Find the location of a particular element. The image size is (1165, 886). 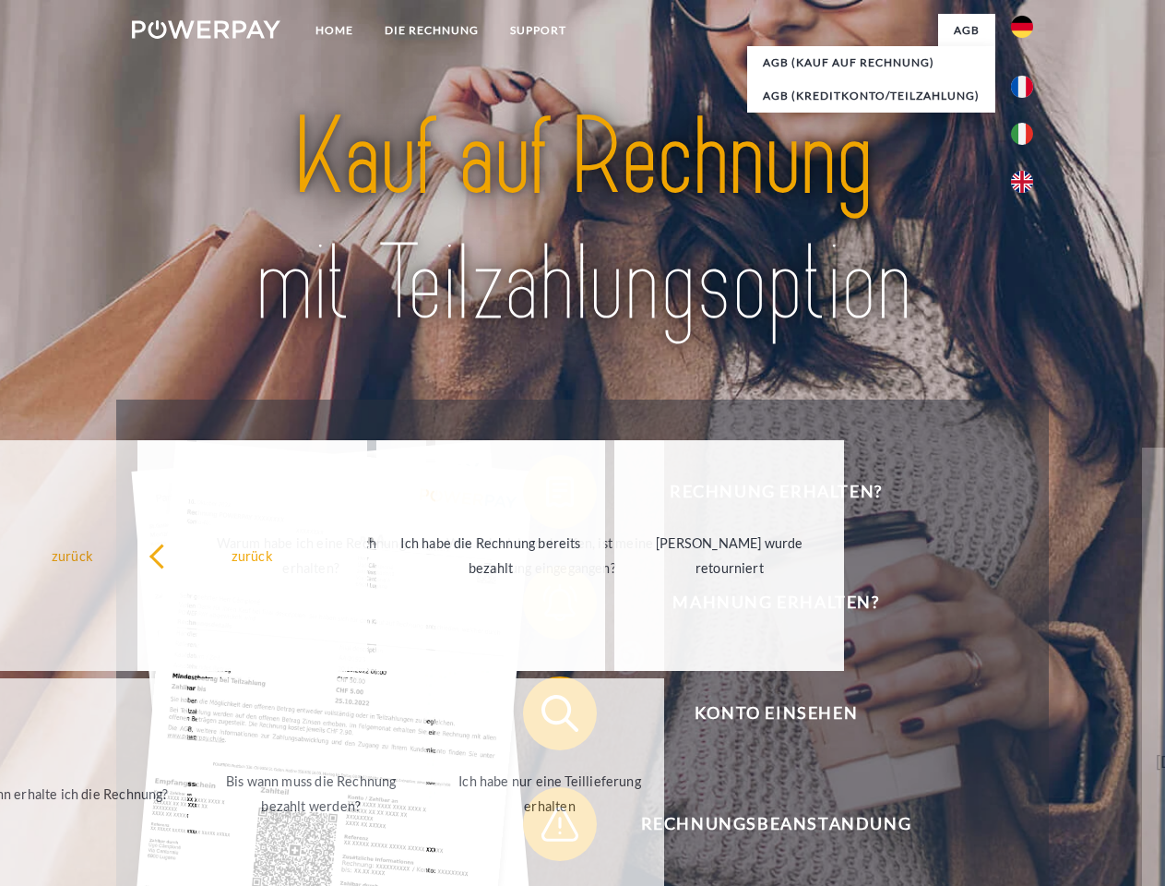

div: Bis wann muss die Rechnung bezahlt werden? is located at coordinates (311, 794).